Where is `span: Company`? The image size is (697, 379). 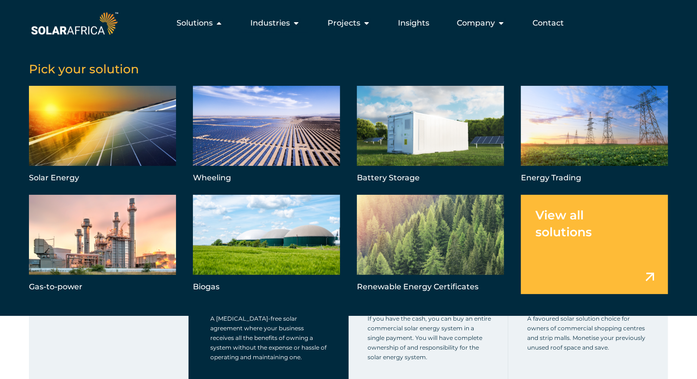 span: Company is located at coordinates (476, 23).